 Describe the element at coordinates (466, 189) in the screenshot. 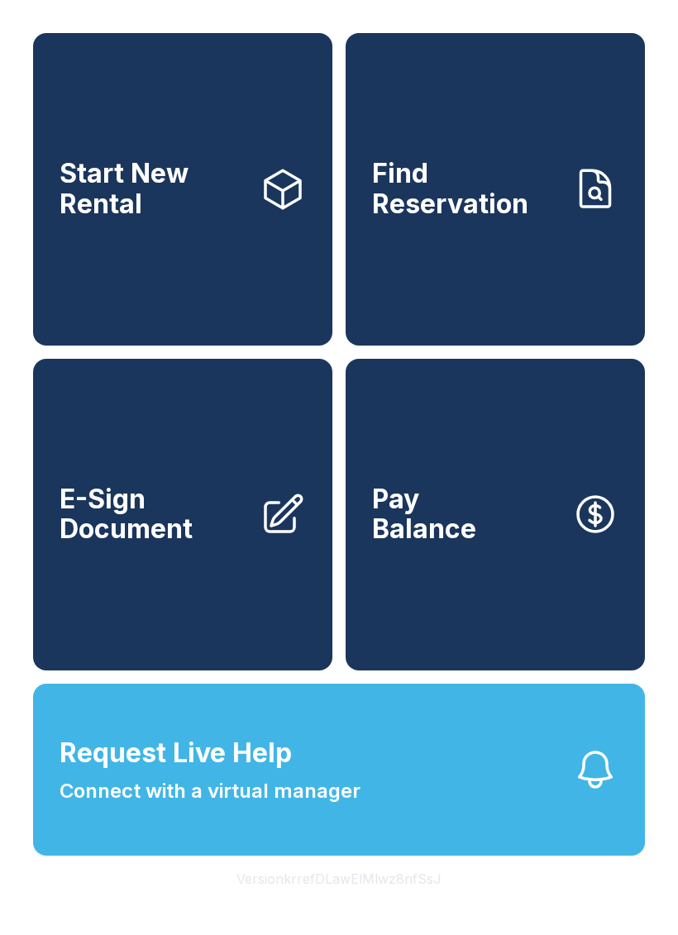

I see `span: Find Reservation` at that location.